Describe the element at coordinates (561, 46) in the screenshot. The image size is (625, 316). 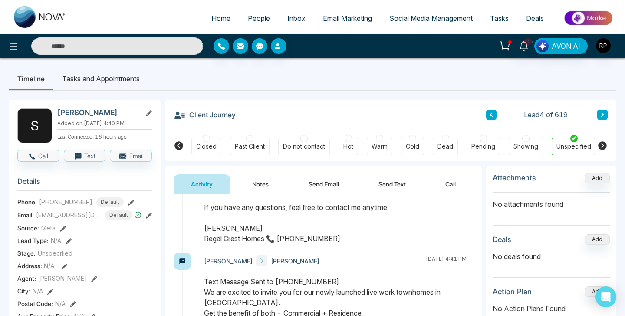
I see `button: AVON AI` at that location.